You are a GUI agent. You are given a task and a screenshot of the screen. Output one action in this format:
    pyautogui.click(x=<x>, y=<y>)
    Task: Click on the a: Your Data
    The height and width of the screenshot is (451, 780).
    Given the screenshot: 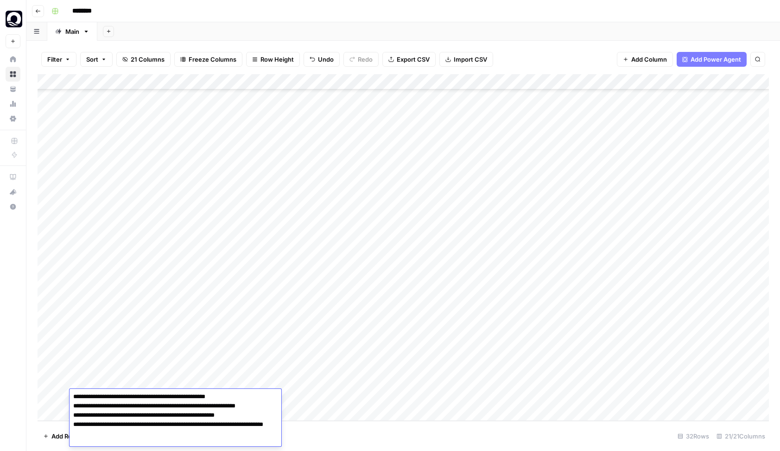 What is the action you would take?
    pyautogui.click(x=13, y=89)
    